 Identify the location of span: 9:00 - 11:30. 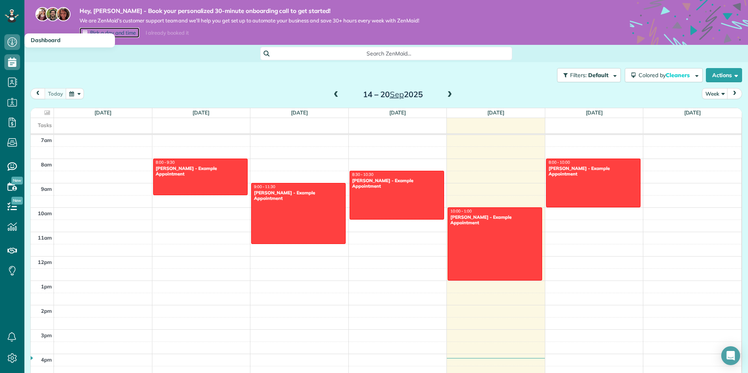
(264, 187).